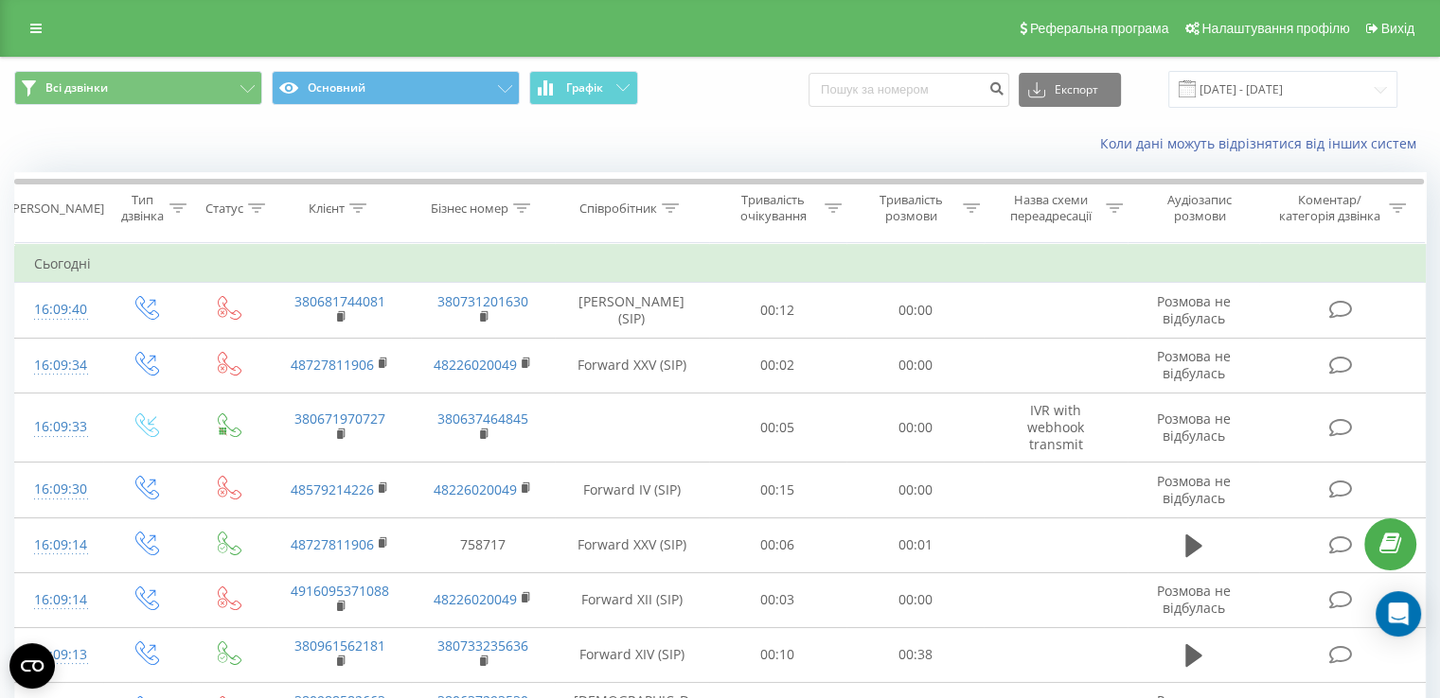 Image resolution: width=1440 pixels, height=698 pixels. I want to click on a: 380731201630, so click(483, 301).